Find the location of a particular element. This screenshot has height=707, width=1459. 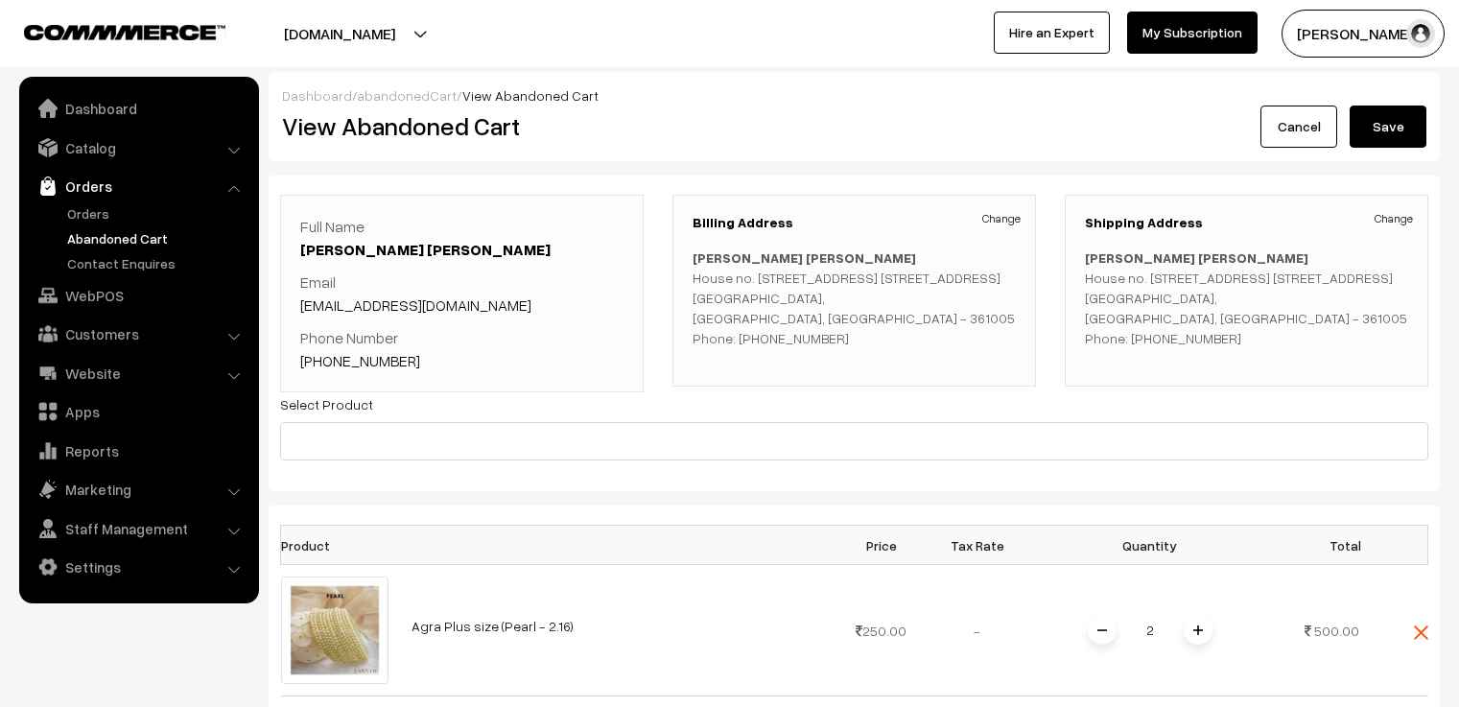

p: Phone Number is located at coordinates (461, 349).